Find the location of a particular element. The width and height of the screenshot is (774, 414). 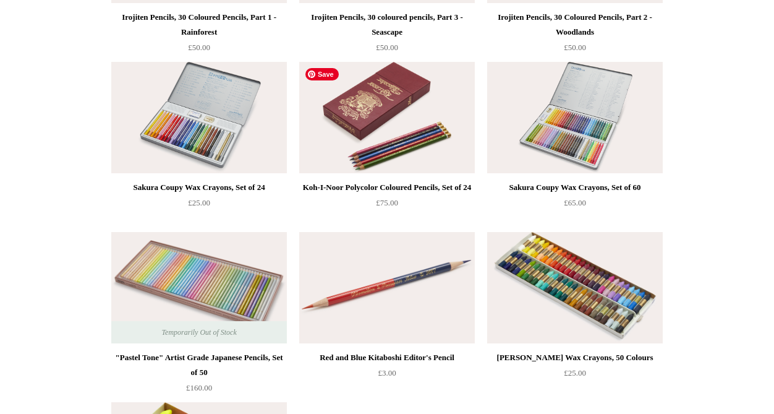

a: Koh-I-Noor Polycolor Coloured Pencils, Set of 24 Koh-I-Noor Polycolor Coloured Pencils, Set of 24 is located at coordinates (387, 117).